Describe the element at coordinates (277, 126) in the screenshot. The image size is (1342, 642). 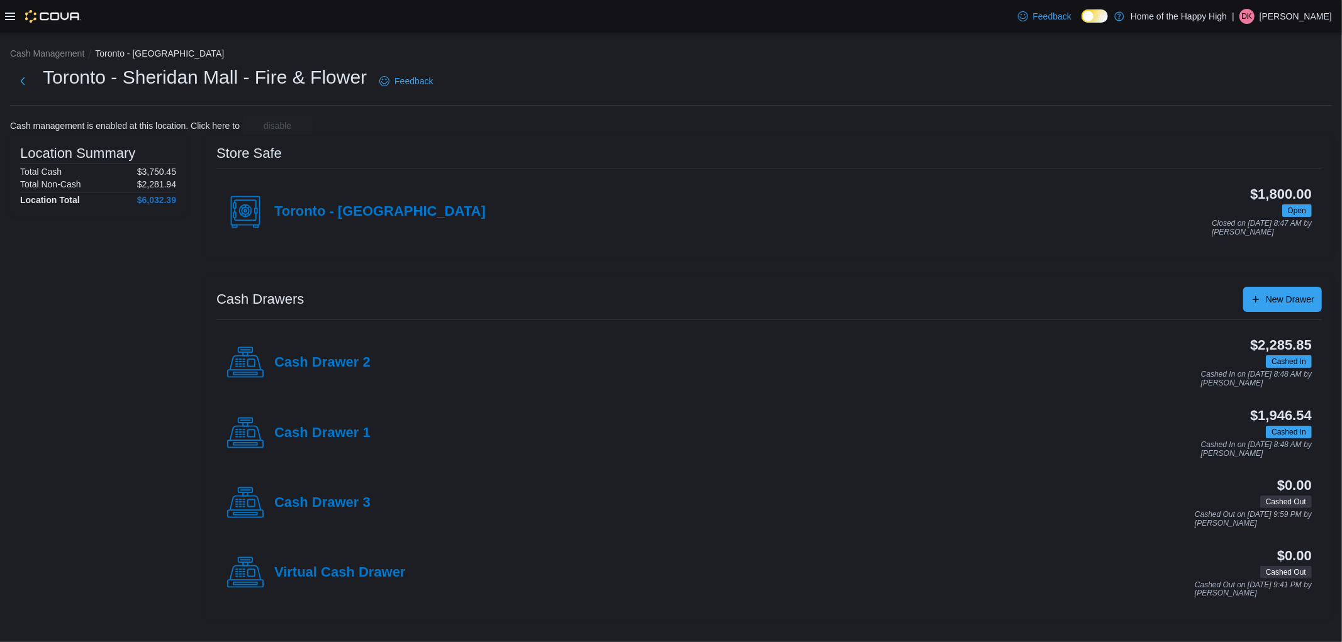
I see `span: disable` at that location.